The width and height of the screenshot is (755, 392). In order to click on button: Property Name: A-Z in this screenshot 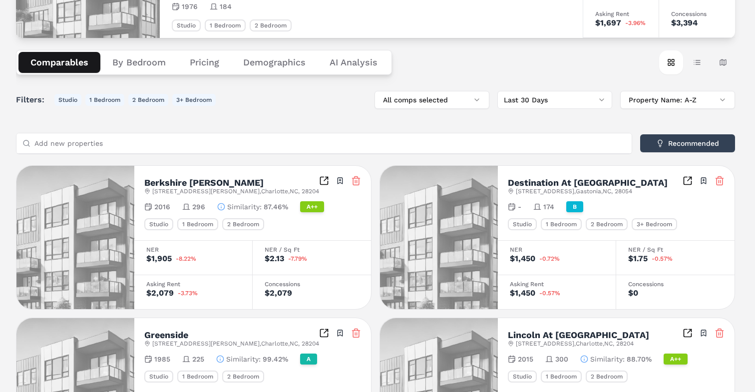, I will do `click(677, 100)`.